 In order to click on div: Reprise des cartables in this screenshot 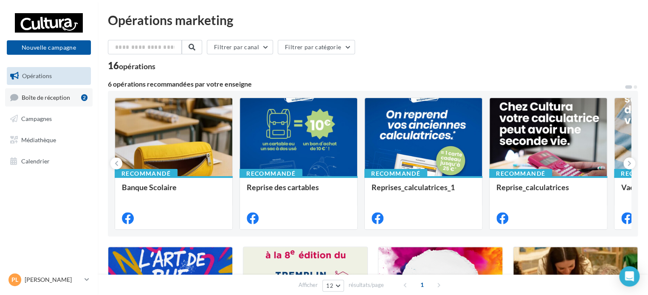, I will do `click(299, 192)`.